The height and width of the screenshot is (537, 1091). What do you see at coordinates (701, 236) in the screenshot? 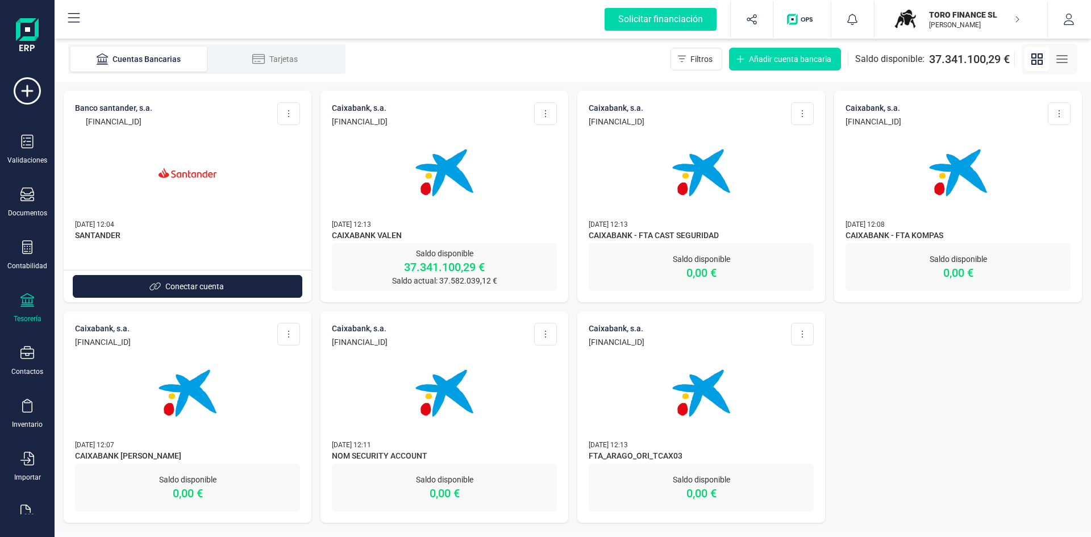
I see `span: CAIXABANK - FTA CAST SEGURIDAD` at bounding box center [701, 236].